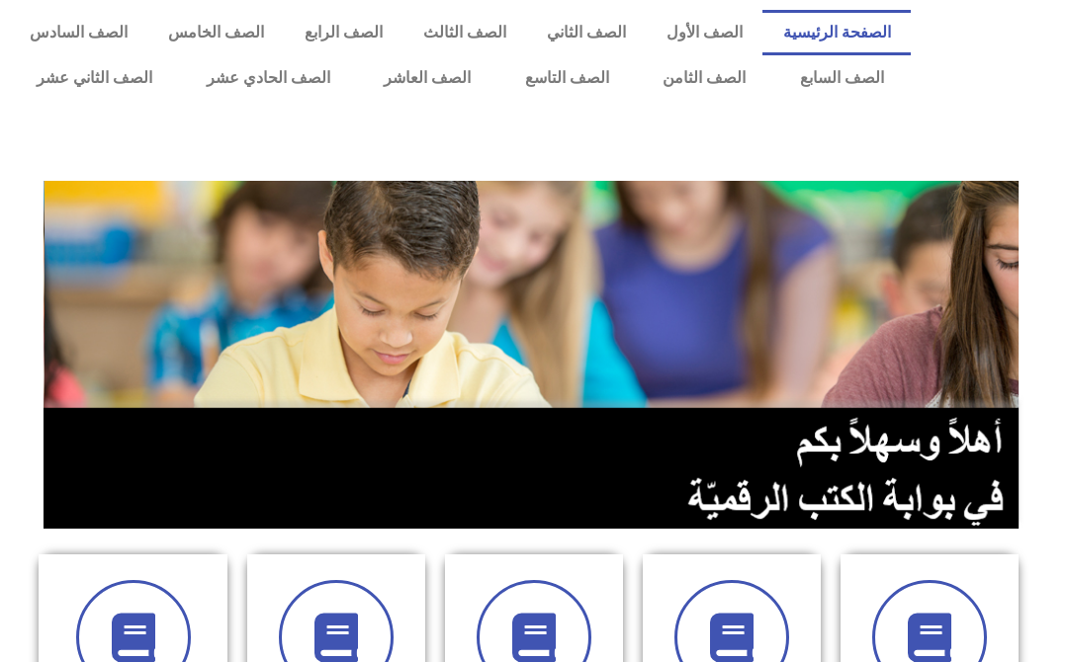  What do you see at coordinates (566, 78) in the screenshot?
I see `a: الصف التاسع` at bounding box center [566, 78].